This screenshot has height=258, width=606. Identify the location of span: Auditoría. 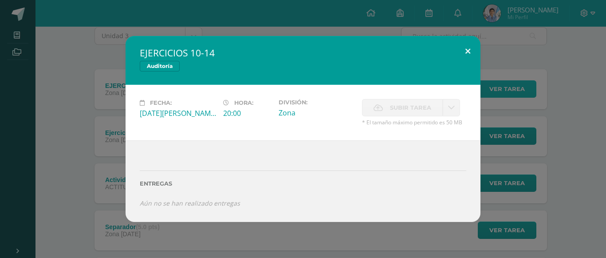
(160, 66).